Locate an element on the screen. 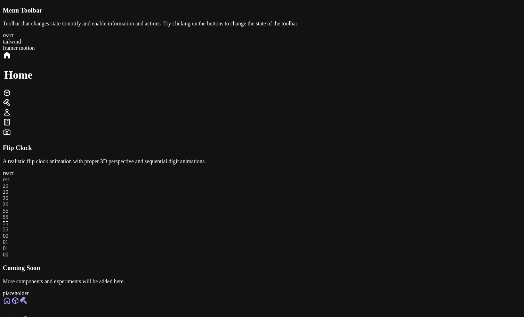 Image resolution: width=524 pixels, height=317 pixels. h1: Home is located at coordinates (262, 75).